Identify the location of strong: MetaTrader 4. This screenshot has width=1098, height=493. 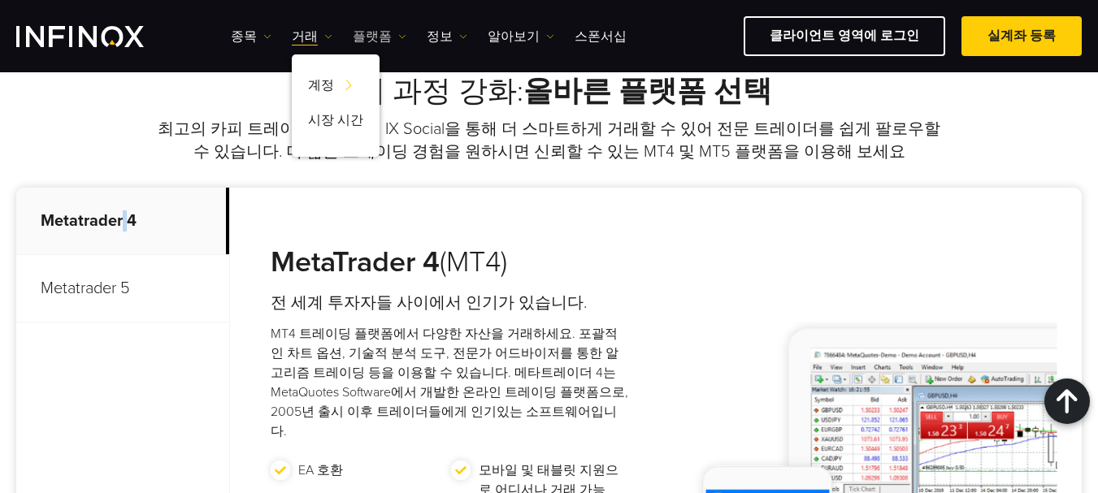
(355, 262).